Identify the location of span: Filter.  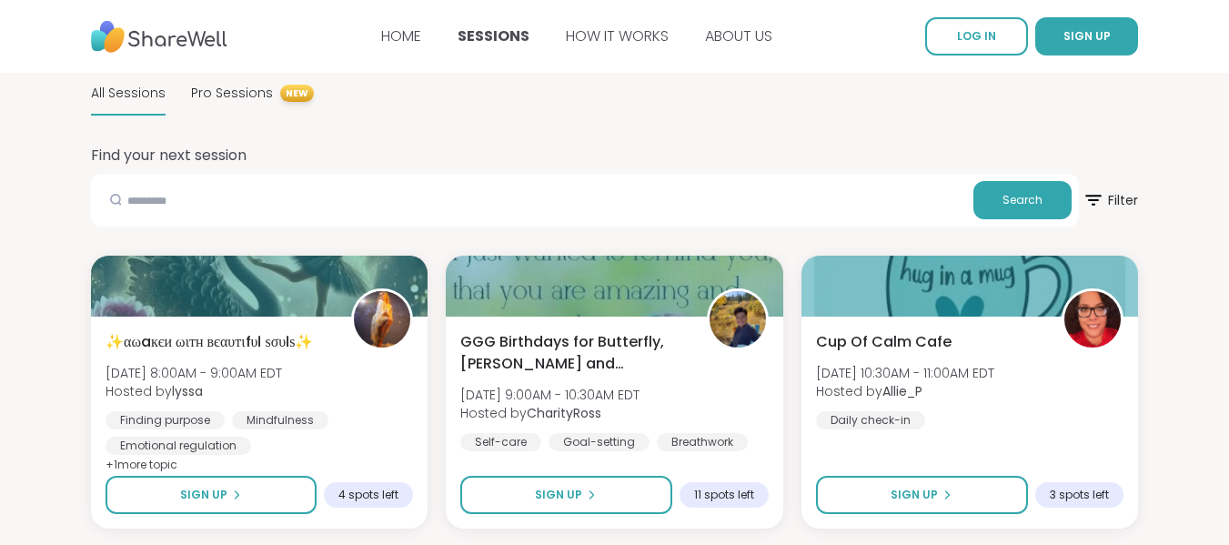
(1109, 200).